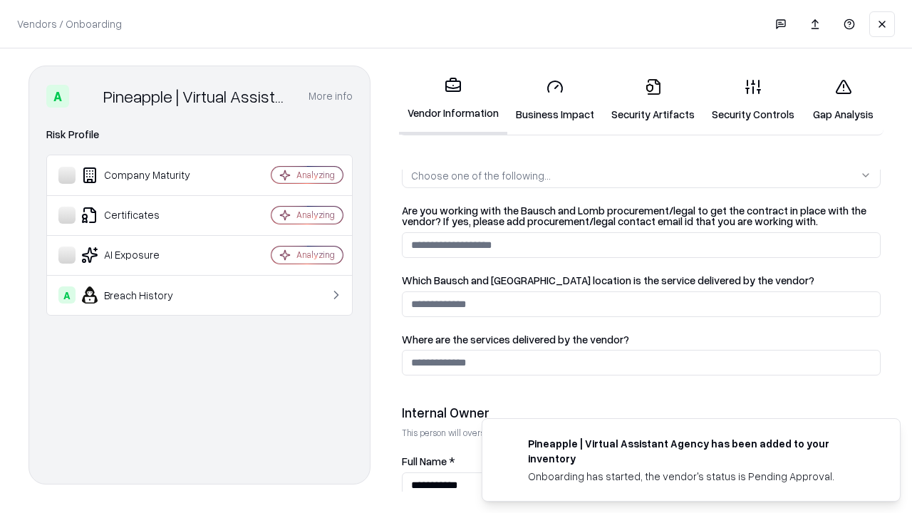 The height and width of the screenshot is (513, 912). Describe the element at coordinates (453, 100) in the screenshot. I see `a: Vendor Information` at that location.